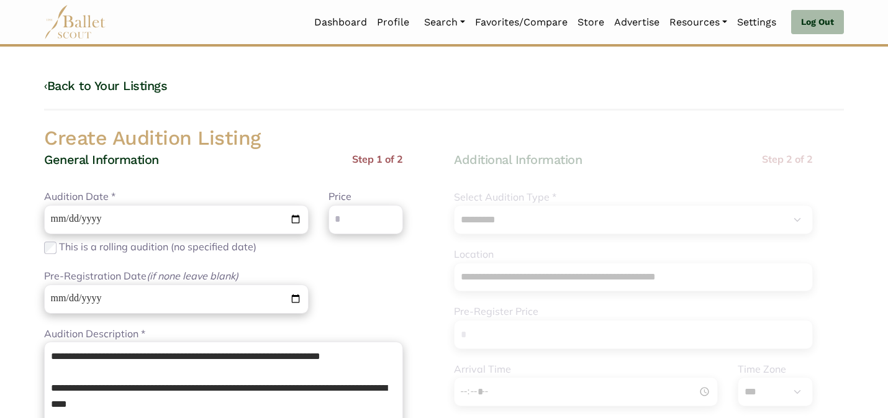 This screenshot has width=888, height=418. I want to click on a: ‹Back to Your Listings, so click(106, 86).